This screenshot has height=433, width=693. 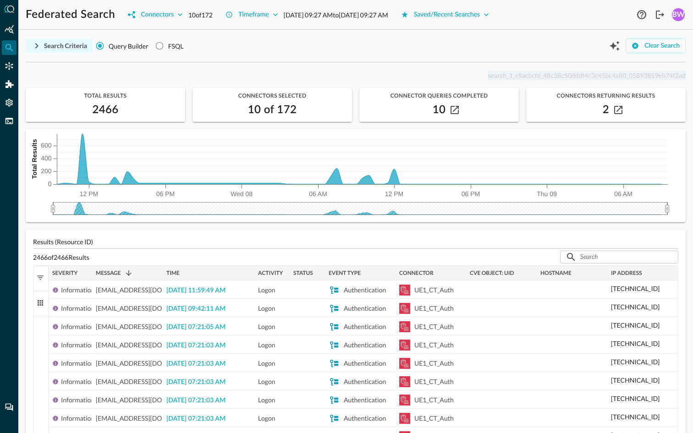 I want to click on span: Query Builder, so click(x=128, y=46).